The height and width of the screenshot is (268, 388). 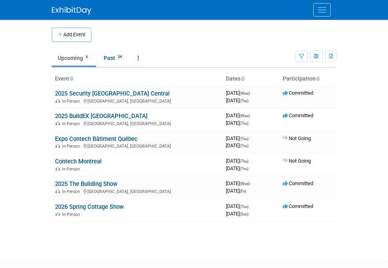 I want to click on span: 54, so click(x=120, y=57).